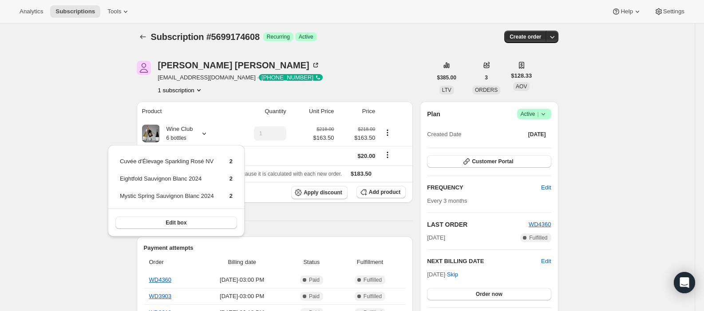 The height and width of the screenshot is (311, 704). What do you see at coordinates (119, 12) in the screenshot?
I see `button: Tools` at bounding box center [119, 12].